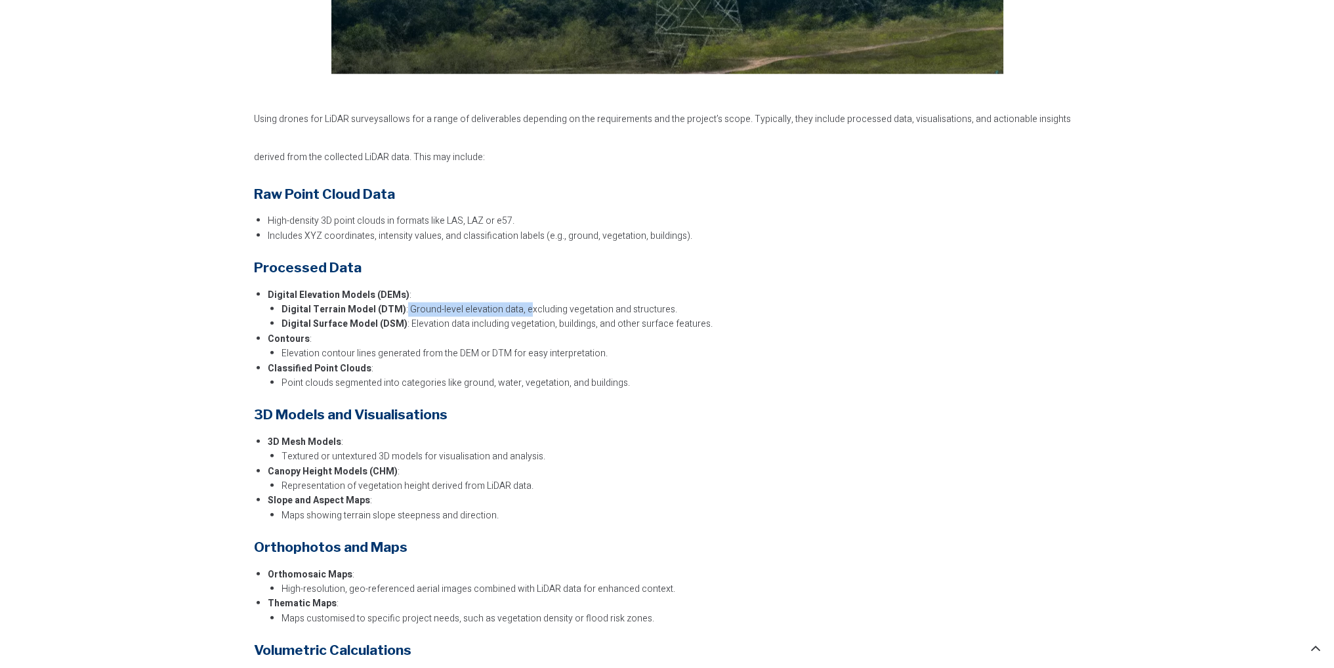 The image size is (1334, 668). Describe the element at coordinates (681, 354) in the screenshot. I see `li: Elevation contour lines generated from the DEM or DTM for easy interpretation.` at that location.